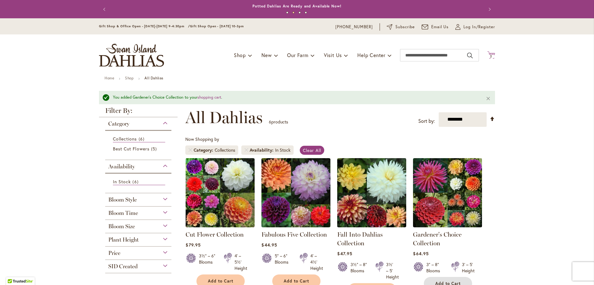 The width and height of the screenshot is (594, 285). I want to click on div: 3½" – 6" Blooms, so click(208, 262).